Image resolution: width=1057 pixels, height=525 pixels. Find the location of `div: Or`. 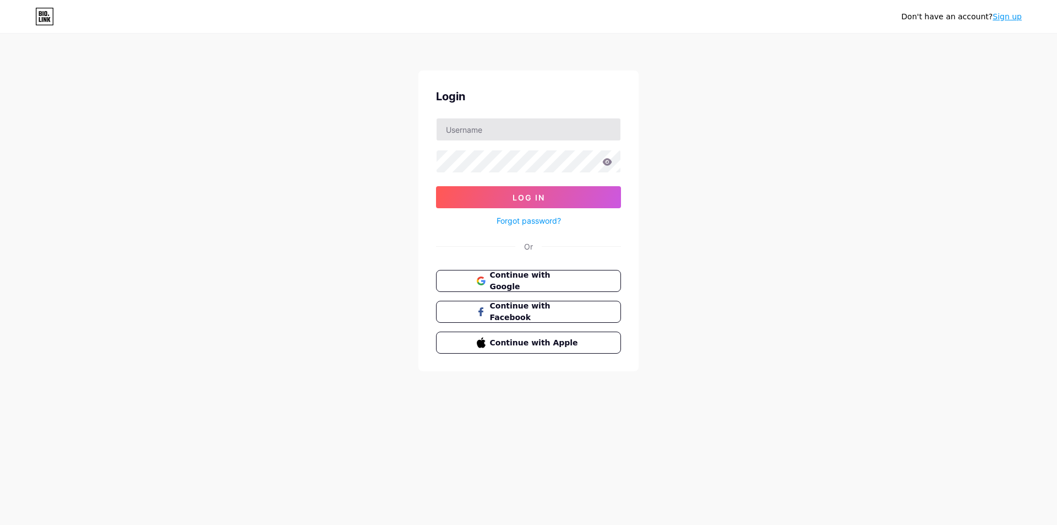

div: Or is located at coordinates (529, 246).